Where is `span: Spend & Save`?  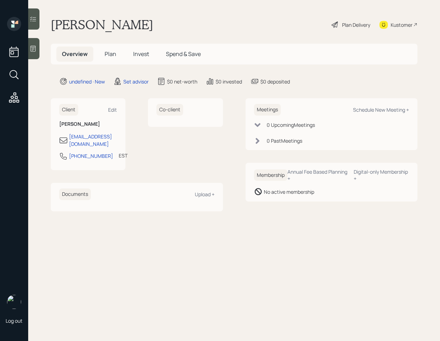 span: Spend & Save is located at coordinates (183, 54).